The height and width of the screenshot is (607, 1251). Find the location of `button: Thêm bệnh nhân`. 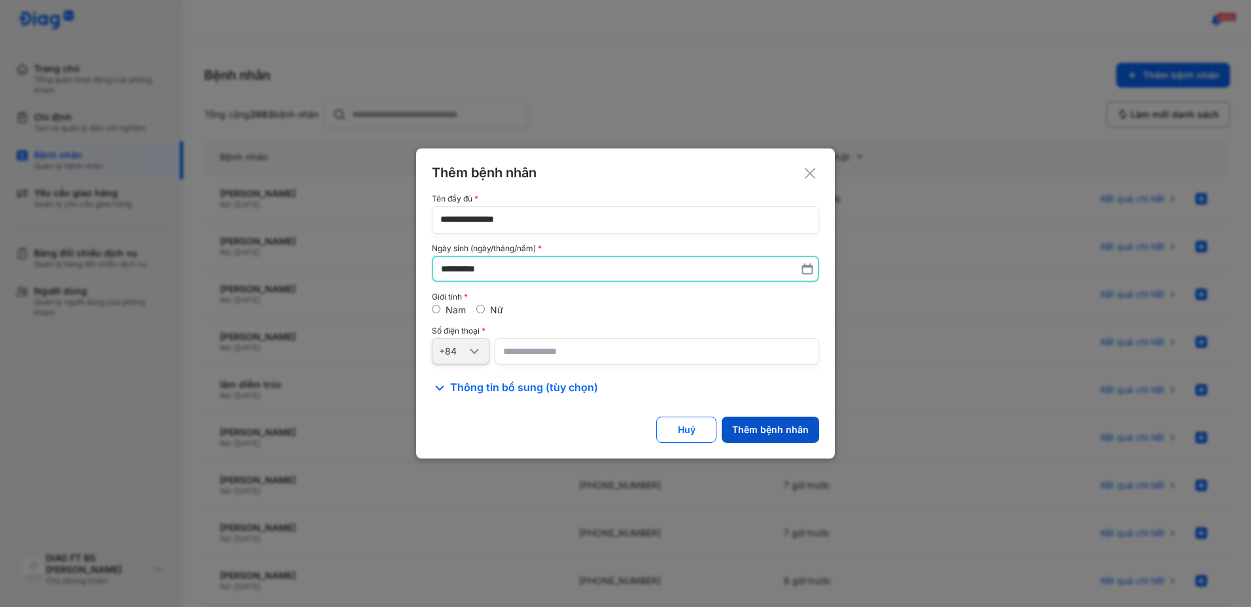

button: Thêm bệnh nhân is located at coordinates (770, 430).